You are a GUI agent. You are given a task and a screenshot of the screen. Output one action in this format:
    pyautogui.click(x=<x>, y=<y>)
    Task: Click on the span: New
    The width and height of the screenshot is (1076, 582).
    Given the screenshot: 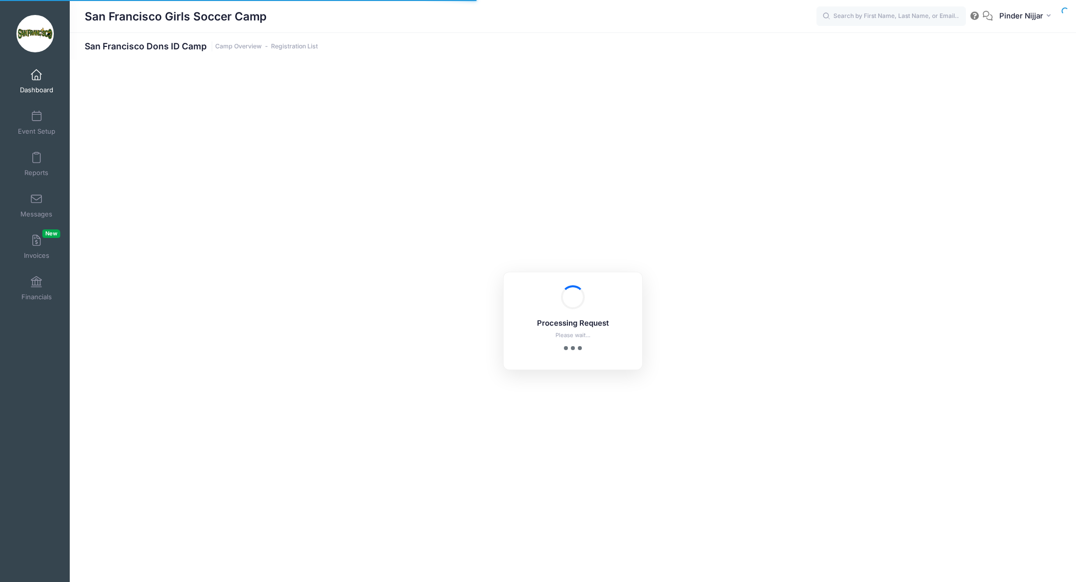 What is the action you would take?
    pyautogui.click(x=51, y=233)
    